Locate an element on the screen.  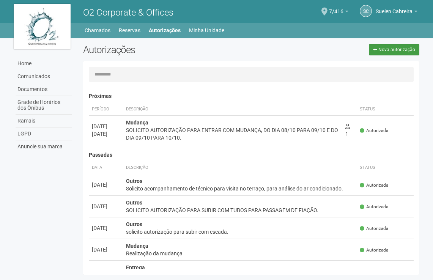
a: Anuncie sua marca is located at coordinates (44, 146).